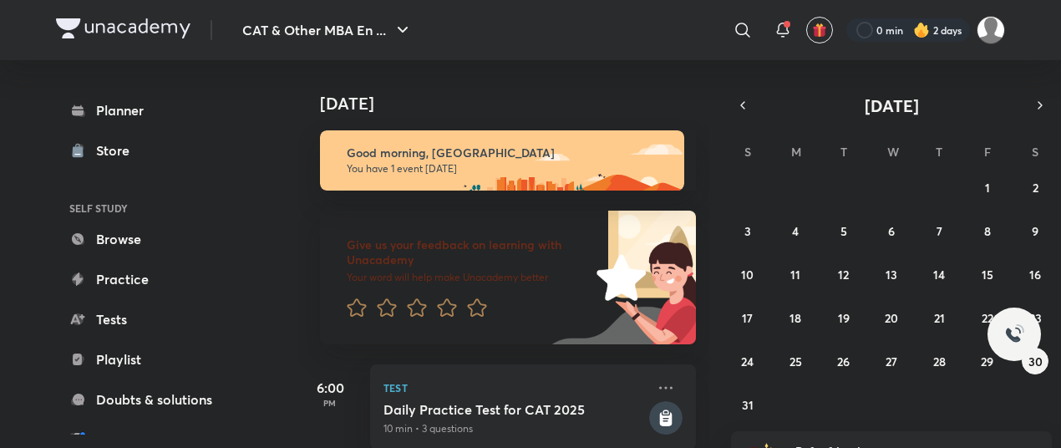 The height and width of the screenshot is (448, 1061). What do you see at coordinates (988, 231) in the screenshot?
I see `button: August 8, 2025` at bounding box center [988, 231].